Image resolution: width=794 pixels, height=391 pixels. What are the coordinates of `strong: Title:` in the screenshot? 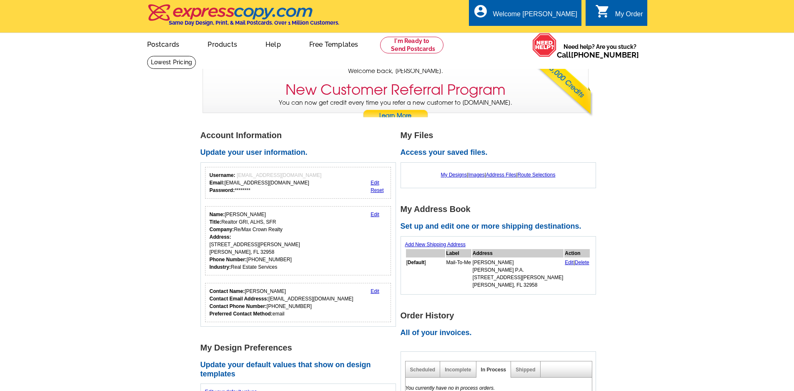 It's located at (216, 222).